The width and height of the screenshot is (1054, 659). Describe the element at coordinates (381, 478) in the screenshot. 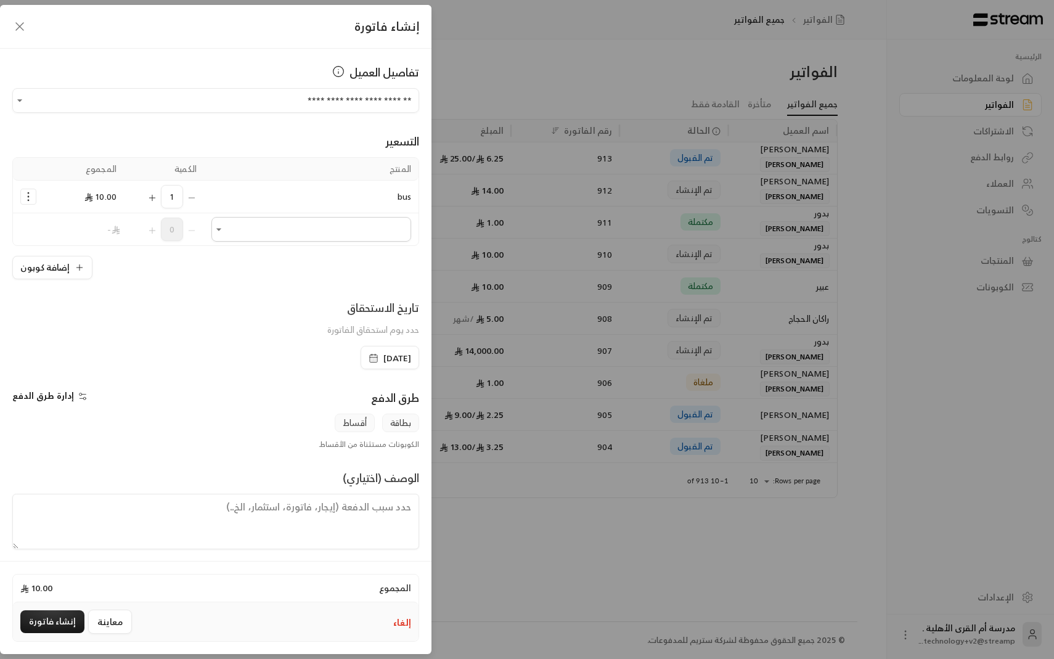

I see `span: الوصف (اختياري)` at that location.